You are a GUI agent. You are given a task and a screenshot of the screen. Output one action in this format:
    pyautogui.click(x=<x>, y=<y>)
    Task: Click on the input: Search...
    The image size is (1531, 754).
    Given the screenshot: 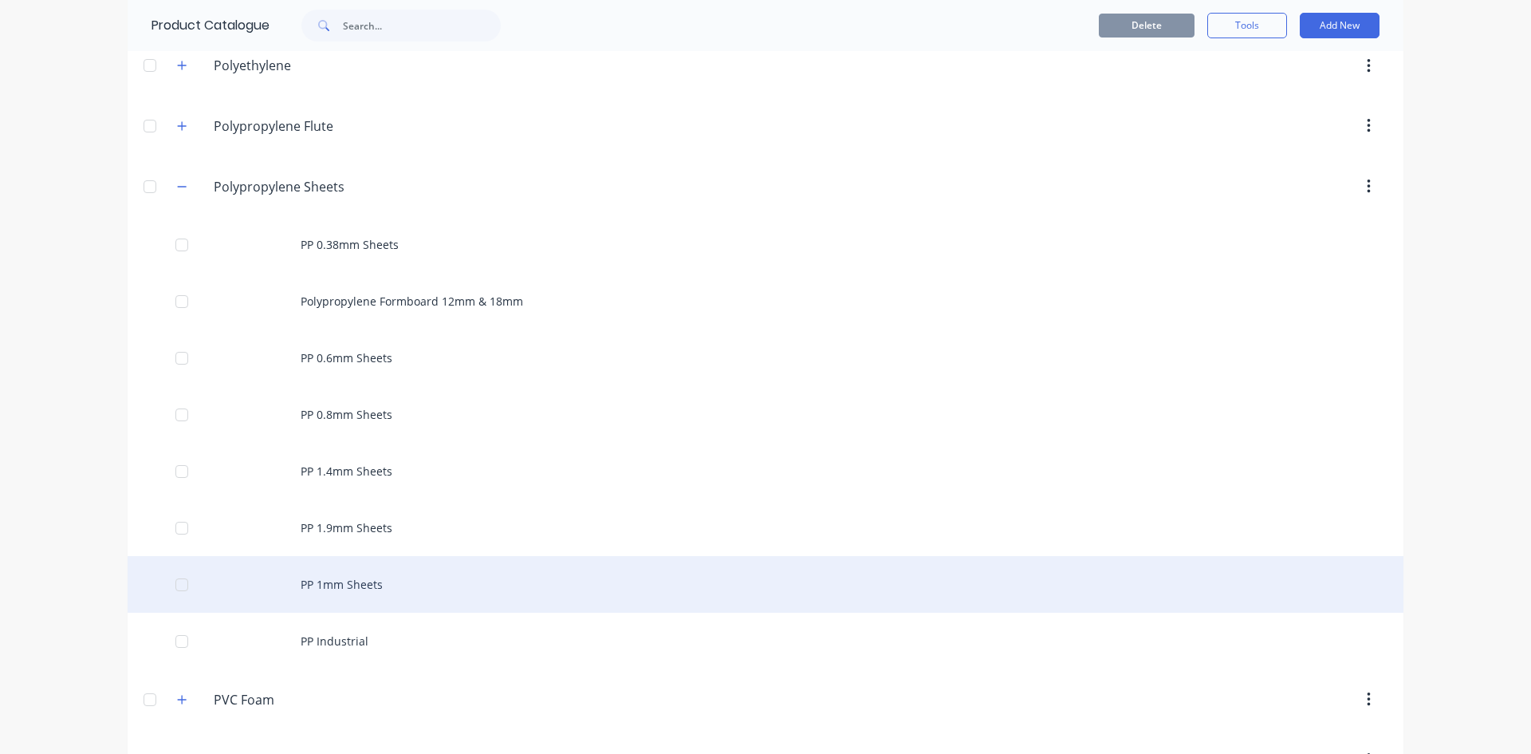 What is the action you would take?
    pyautogui.click(x=422, y=26)
    